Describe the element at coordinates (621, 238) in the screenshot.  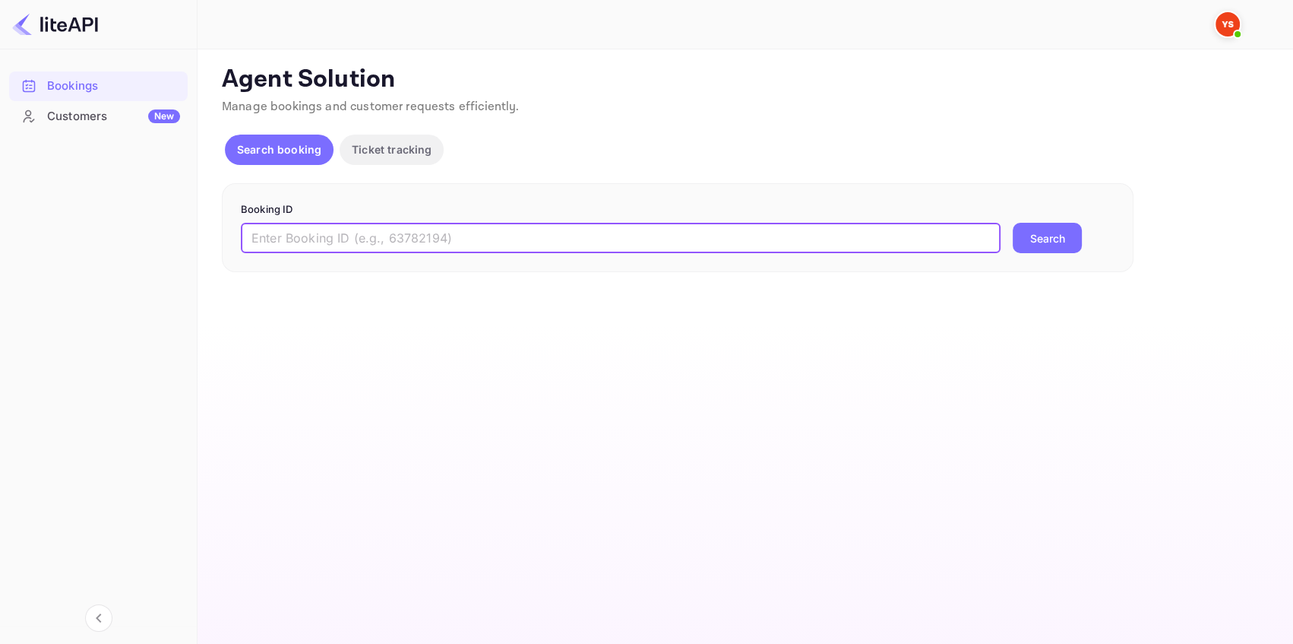
I see `input: Enter Booking ID (e.g., 63782194)` at that location.